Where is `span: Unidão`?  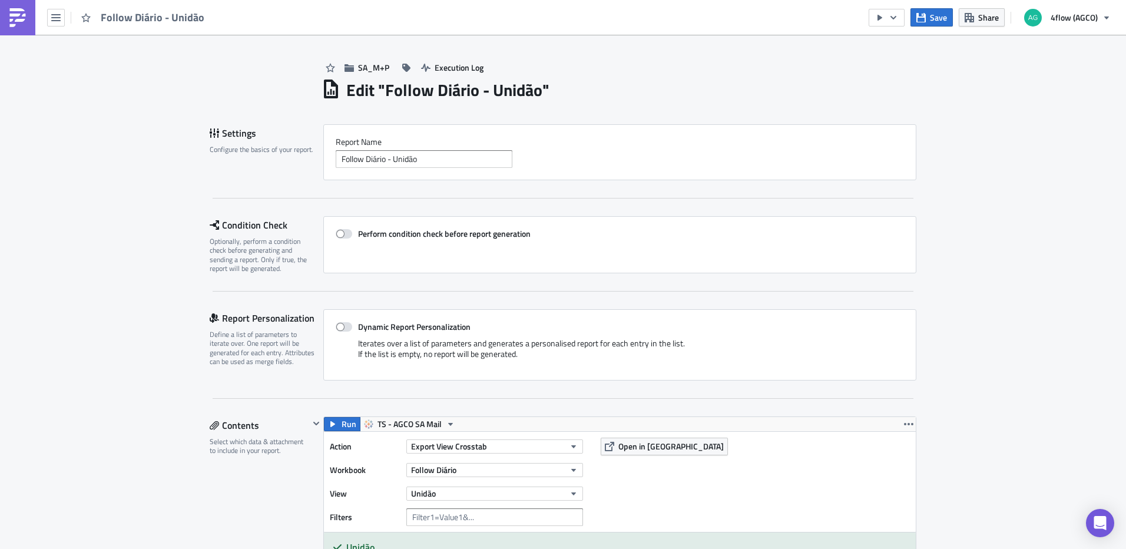 span: Unidão is located at coordinates (424, 493).